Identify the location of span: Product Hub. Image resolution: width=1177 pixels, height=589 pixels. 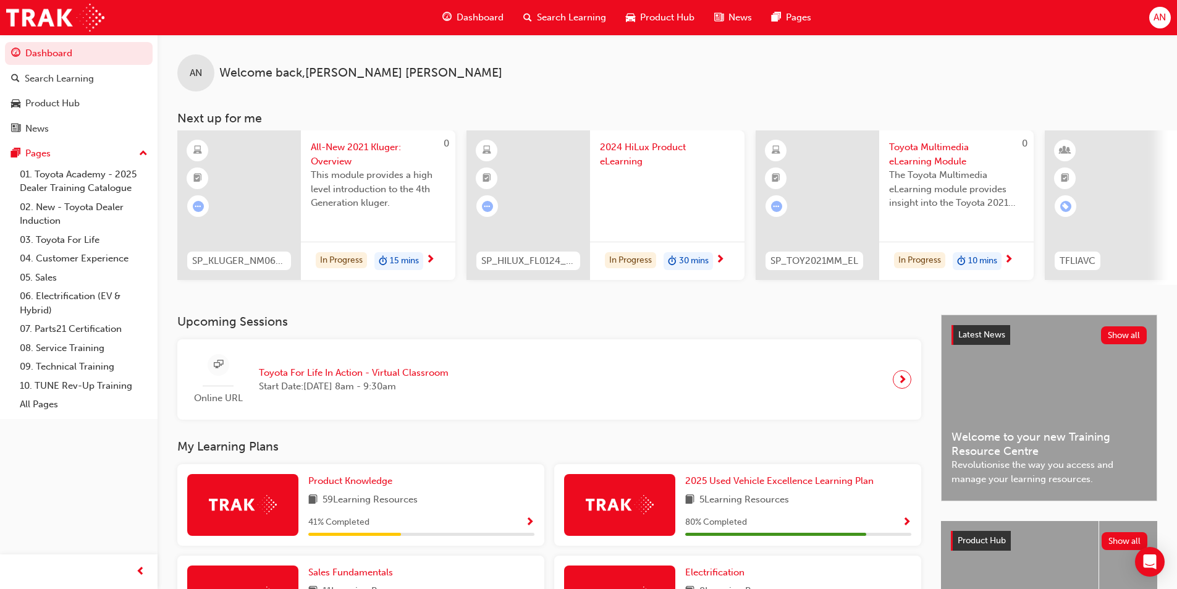
(667, 17).